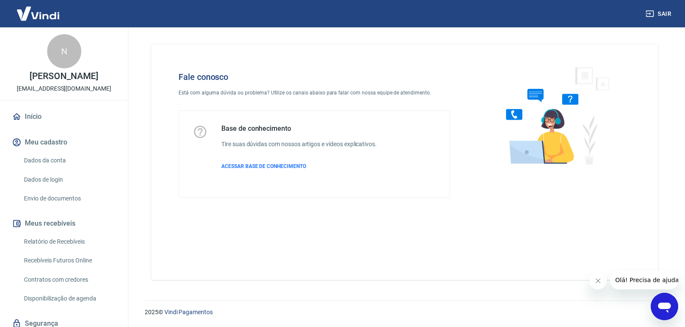  I want to click on a: Relatório de Recebíveis, so click(69, 242).